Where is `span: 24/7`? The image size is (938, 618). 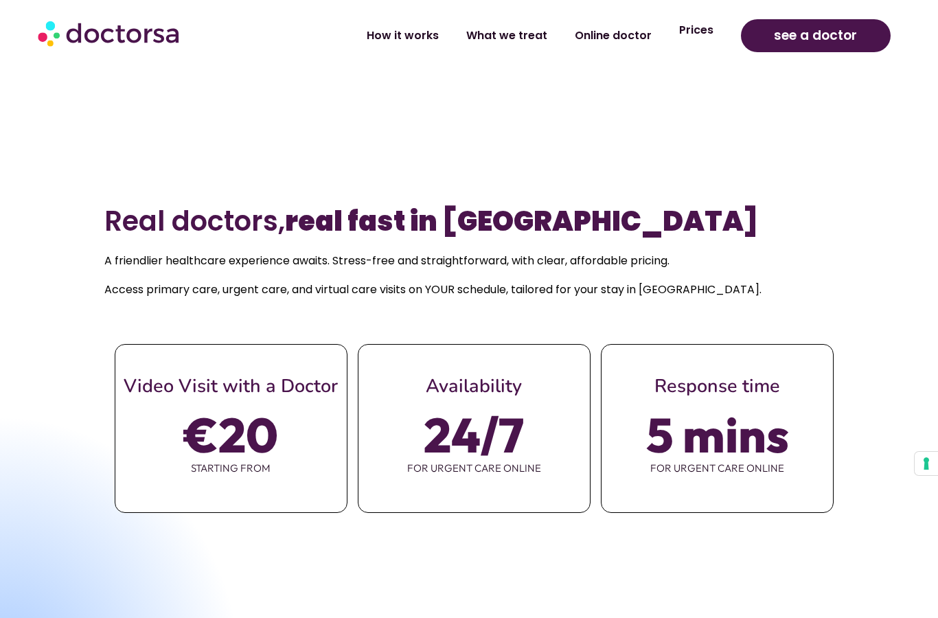
span: 24/7 is located at coordinates (474, 435).